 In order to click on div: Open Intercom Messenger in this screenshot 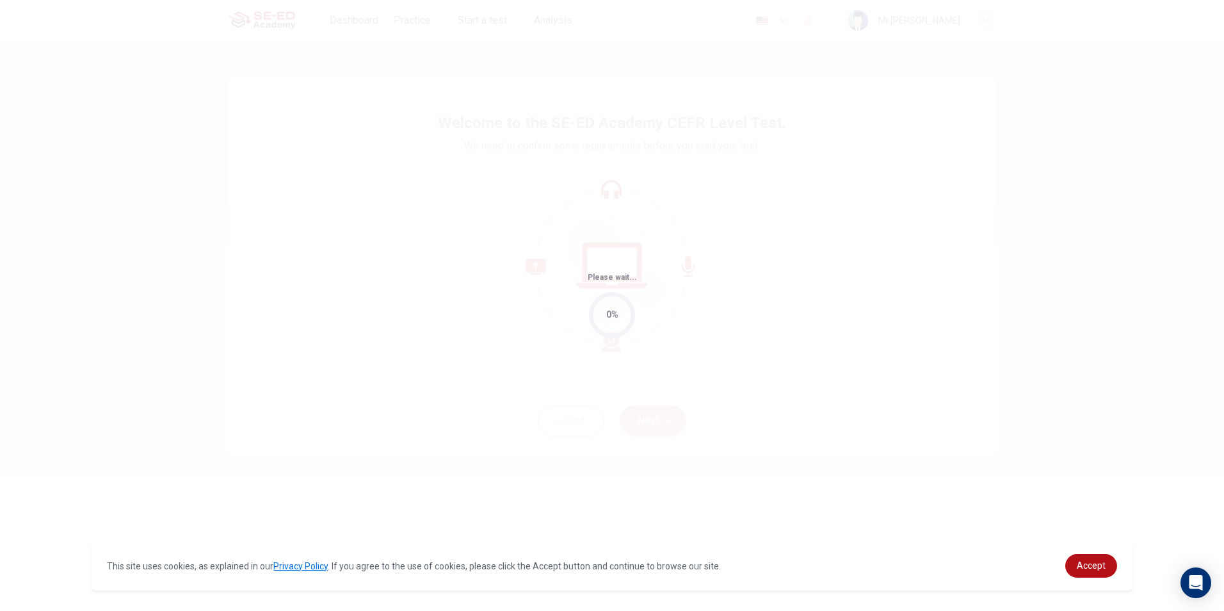, I will do `click(1196, 583)`.